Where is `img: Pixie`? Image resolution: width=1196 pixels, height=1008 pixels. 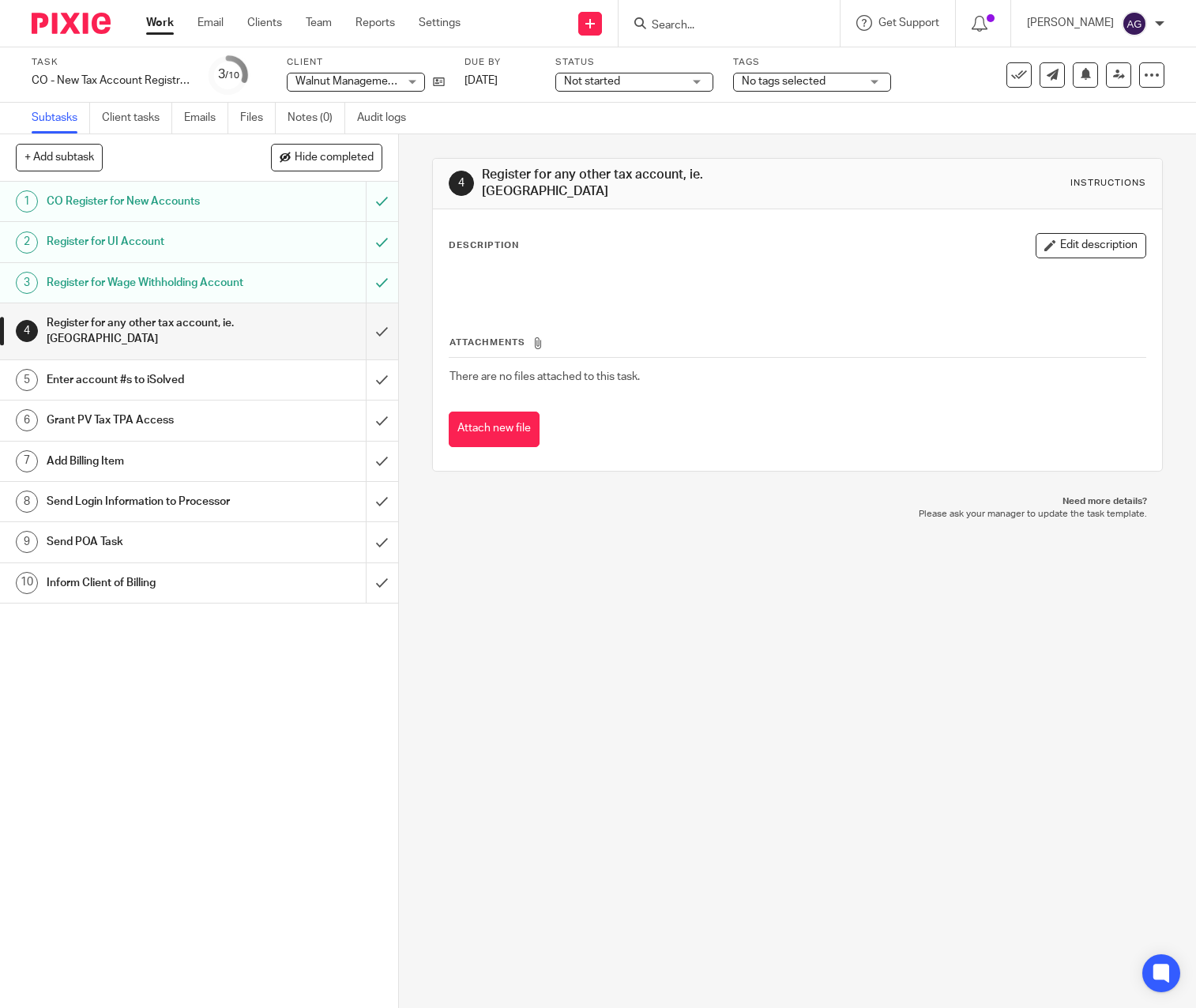 img: Pixie is located at coordinates (71, 23).